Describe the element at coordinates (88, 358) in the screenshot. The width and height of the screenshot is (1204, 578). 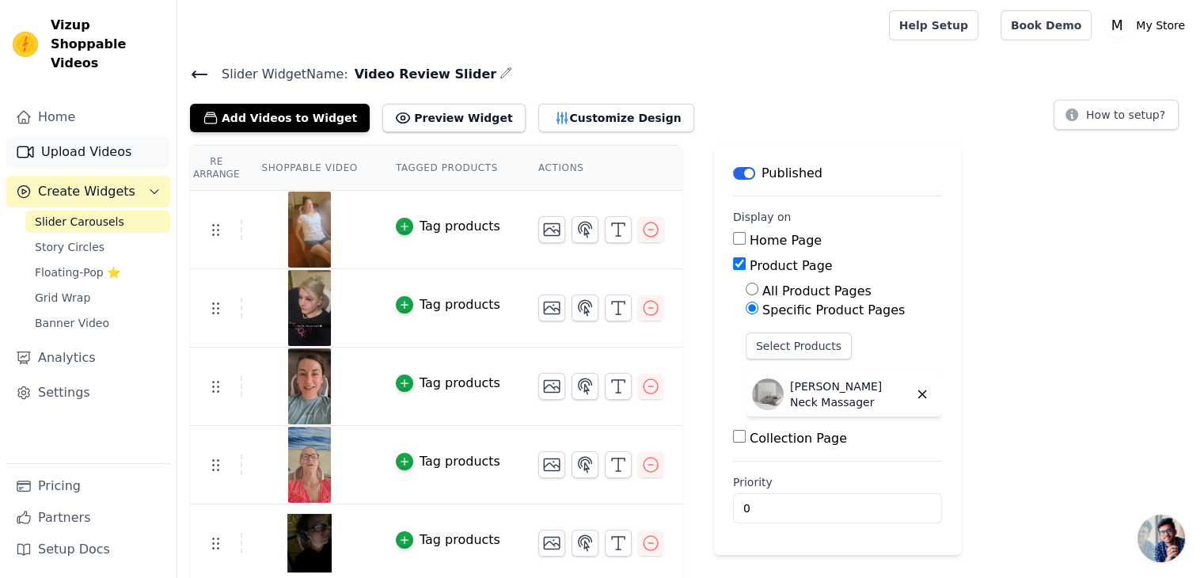
I see `a: Analytics` at that location.